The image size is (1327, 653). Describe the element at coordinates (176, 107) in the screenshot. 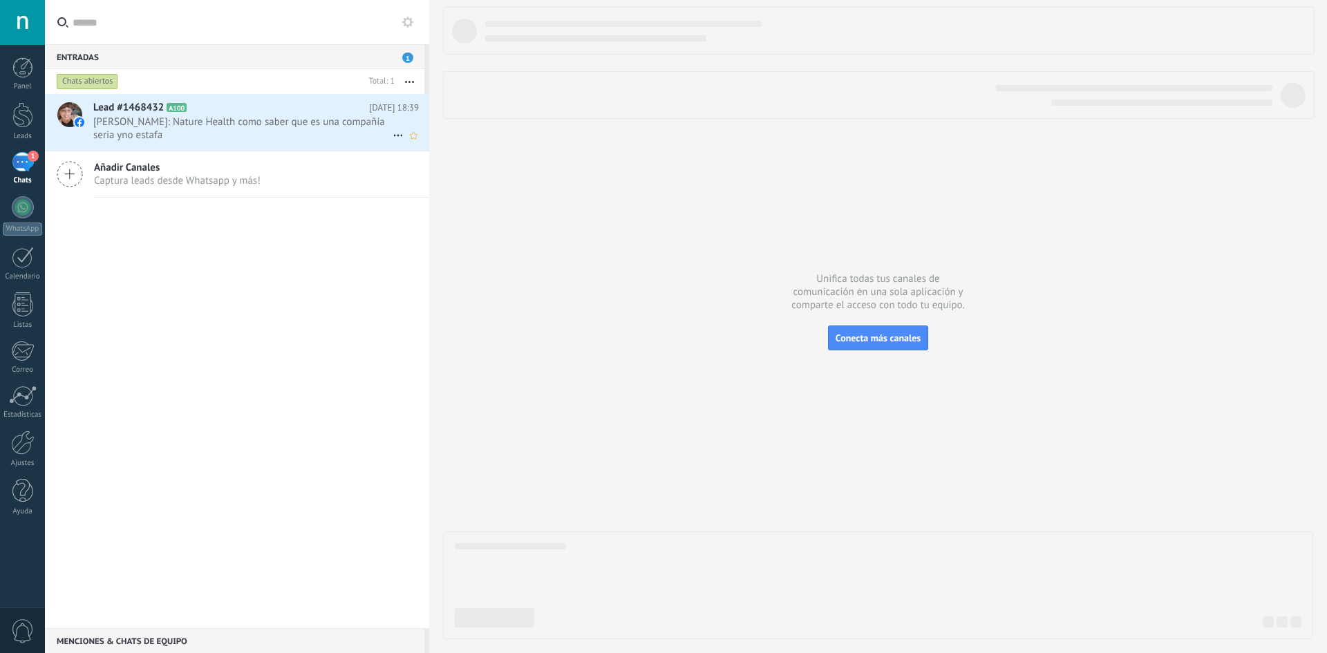

I see `span: A100` at that location.